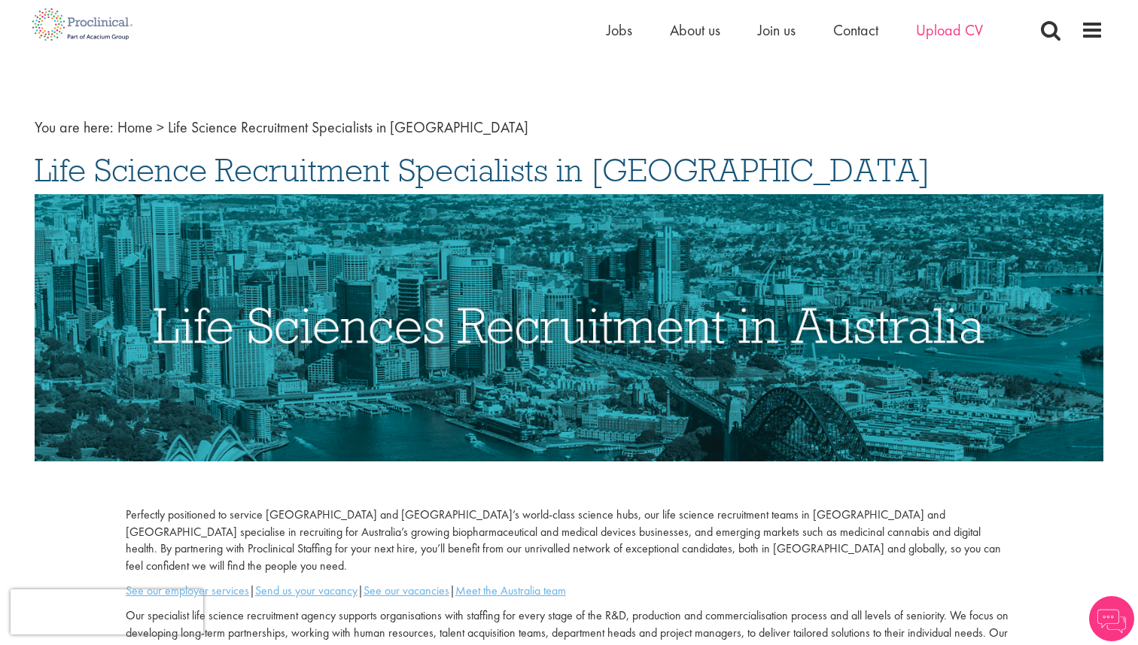 This screenshot has height=645, width=1138. What do you see at coordinates (1112, 619) in the screenshot?
I see `img: Chatbot` at bounding box center [1112, 619].